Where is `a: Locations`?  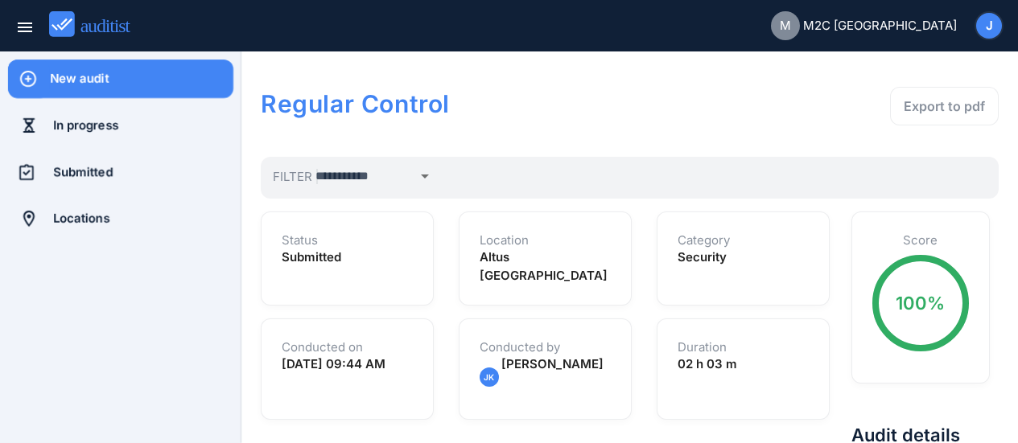 a: Locations is located at coordinates (121, 219).